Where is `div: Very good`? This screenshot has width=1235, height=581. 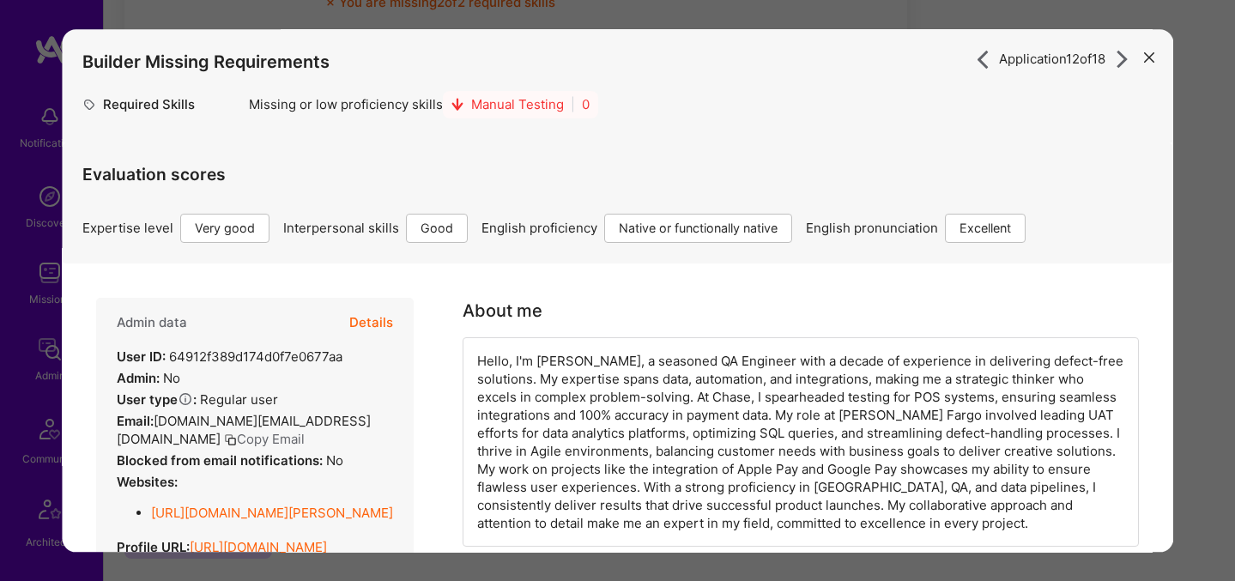
div: Very good is located at coordinates (225, 228).